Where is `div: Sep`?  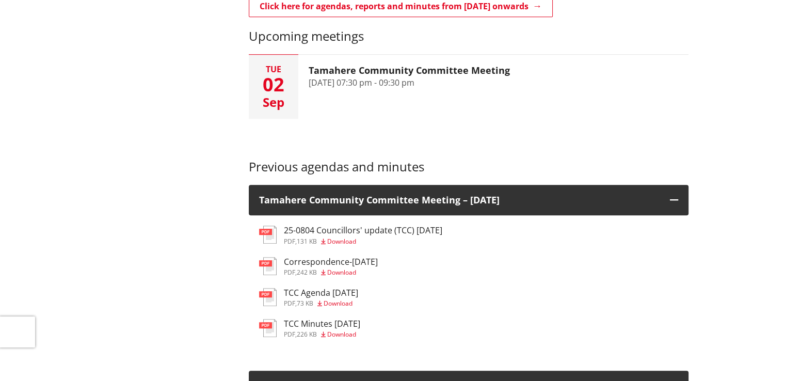 div: Sep is located at coordinates (274, 102).